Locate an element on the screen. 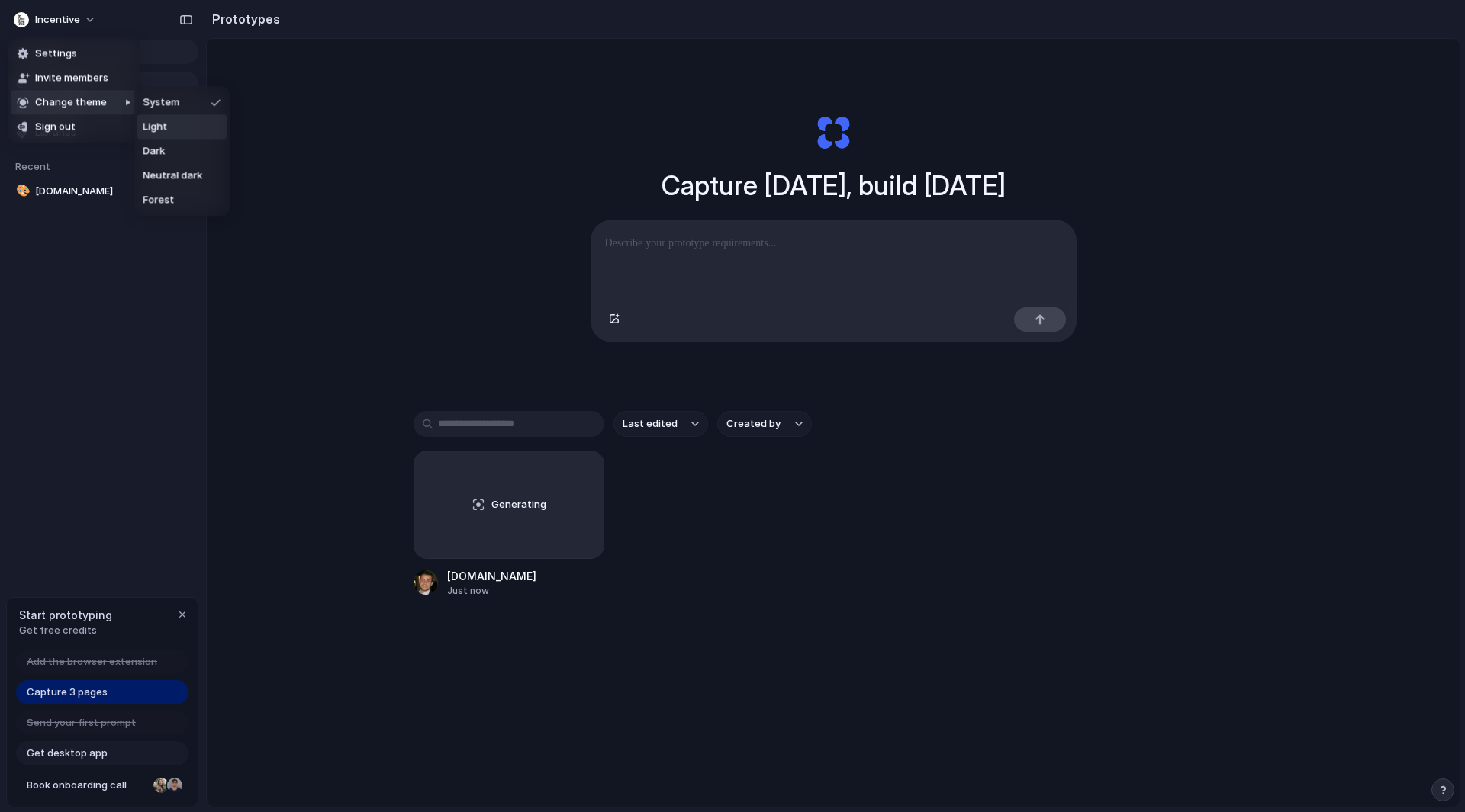 The width and height of the screenshot is (1465, 812). span: Dark is located at coordinates (153, 151).